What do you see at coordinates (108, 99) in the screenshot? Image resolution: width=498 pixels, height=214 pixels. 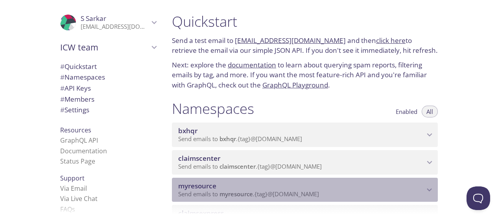 I see `div: Members` at bounding box center [108, 99].